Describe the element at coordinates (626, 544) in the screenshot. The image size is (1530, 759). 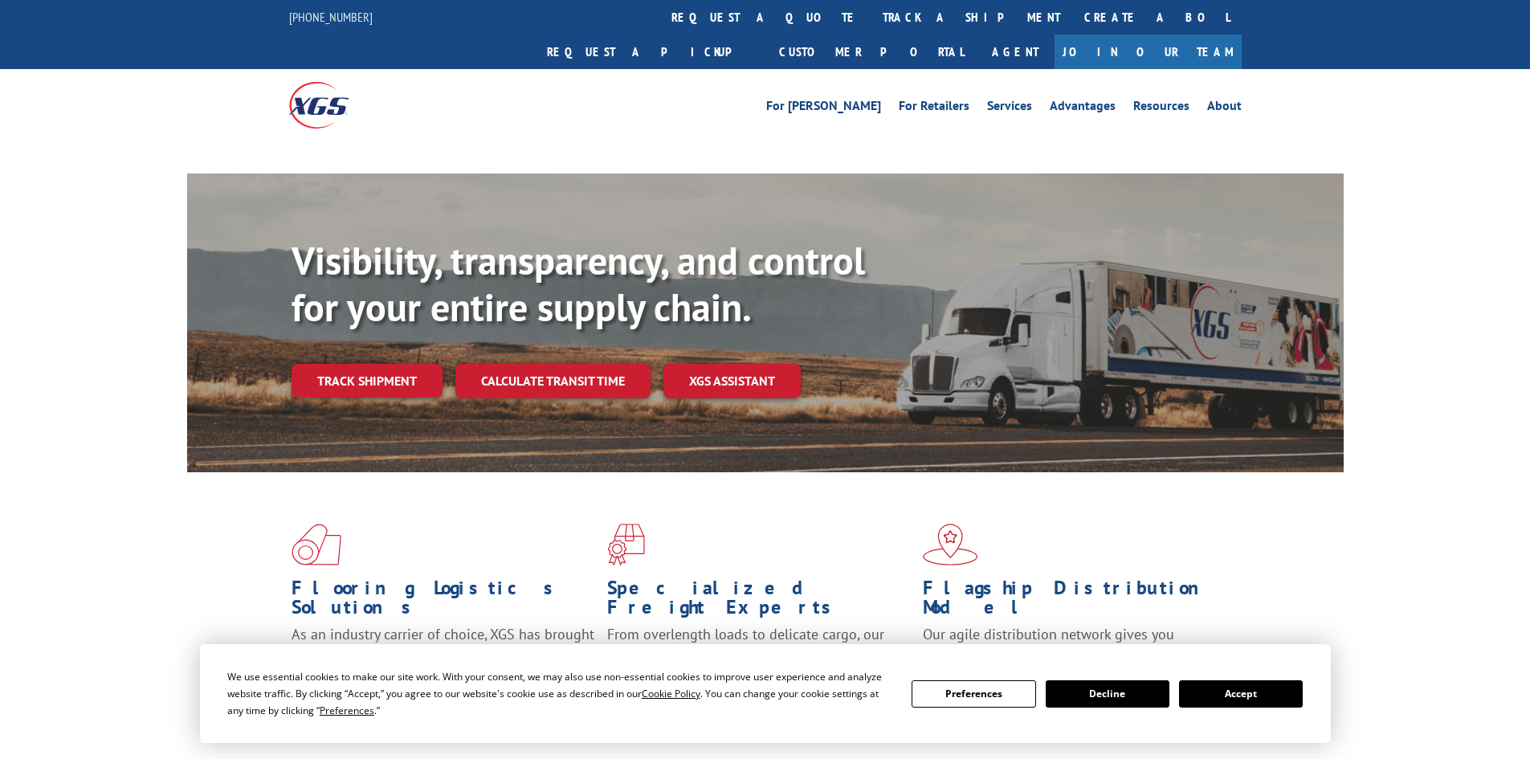
I see `img: xgs-icon-focused-on-flooring-red` at that location.